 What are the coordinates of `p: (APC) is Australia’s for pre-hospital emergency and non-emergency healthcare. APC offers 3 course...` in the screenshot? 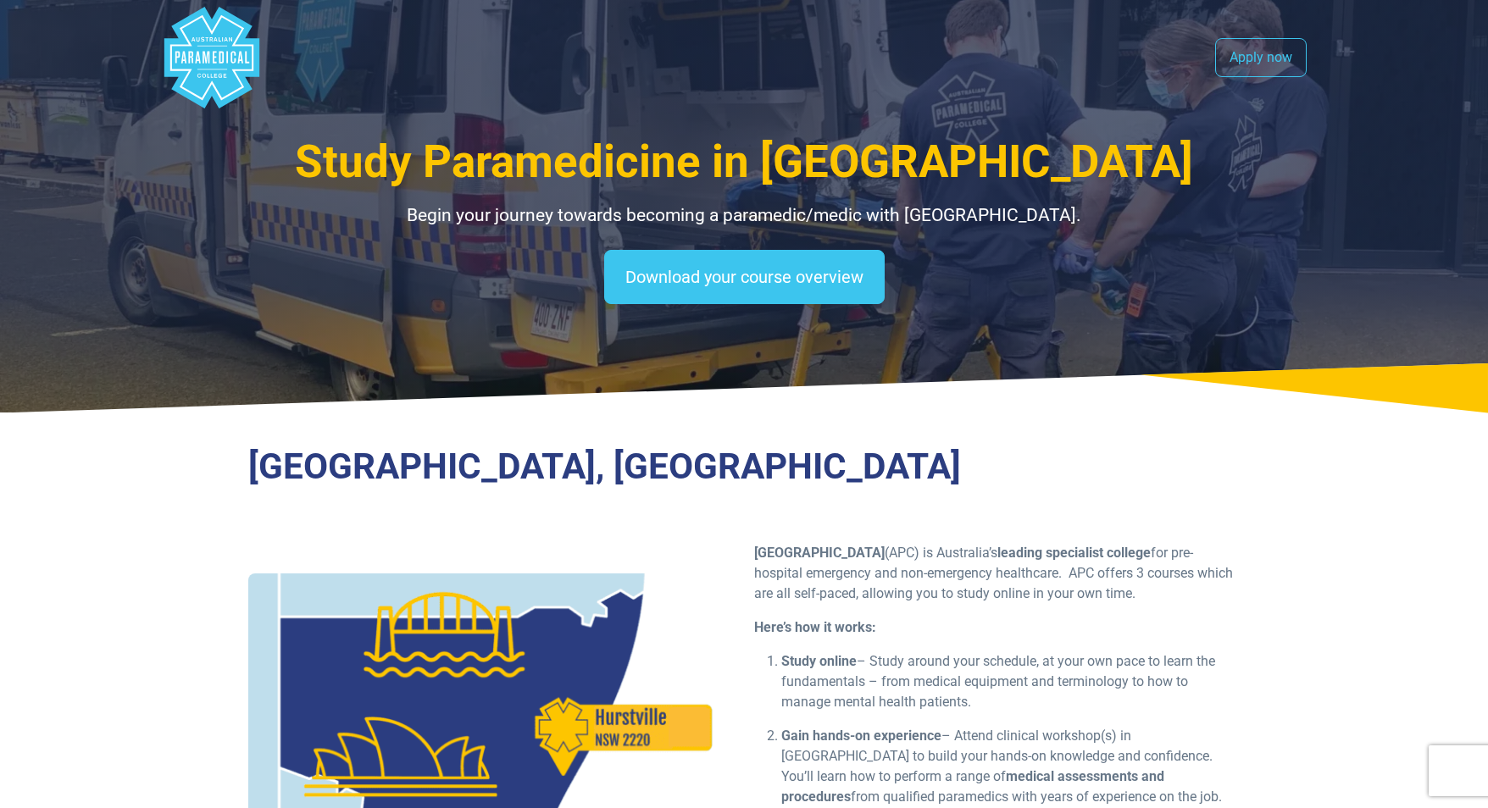 It's located at (996, 574).